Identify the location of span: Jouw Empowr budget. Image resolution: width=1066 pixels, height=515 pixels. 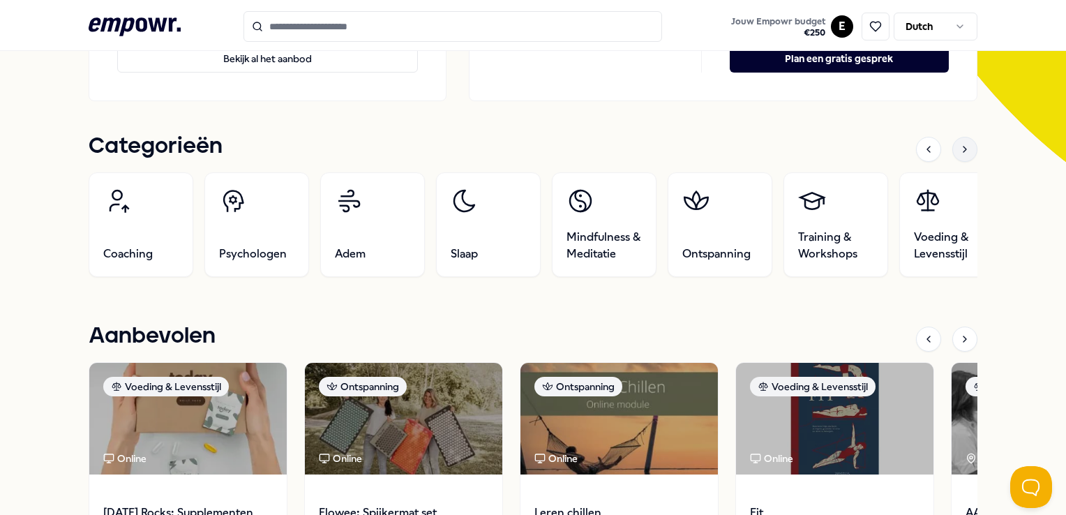
(778, 22).